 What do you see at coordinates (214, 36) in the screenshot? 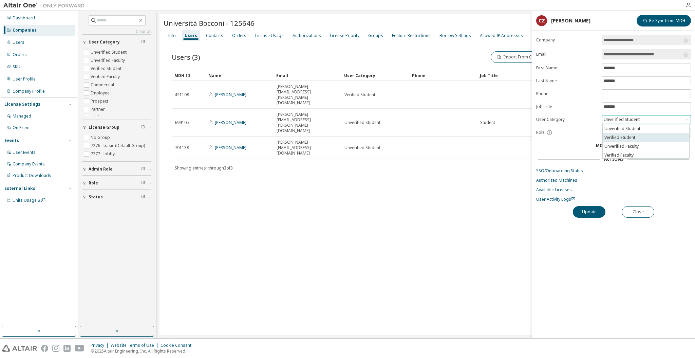
I see `div: Contacts` at bounding box center [214, 36].